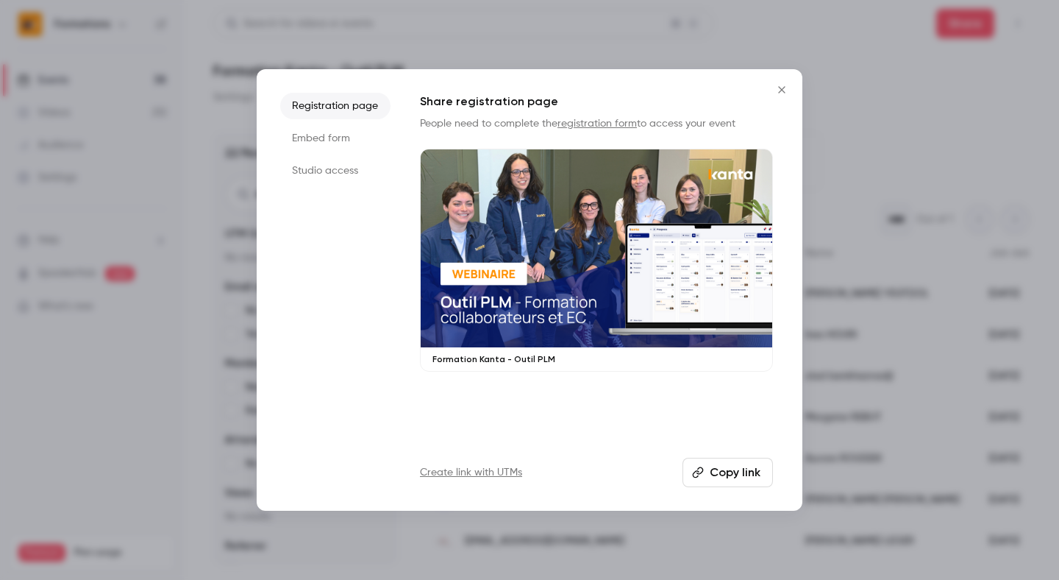  I want to click on li: Embed form, so click(335, 138).